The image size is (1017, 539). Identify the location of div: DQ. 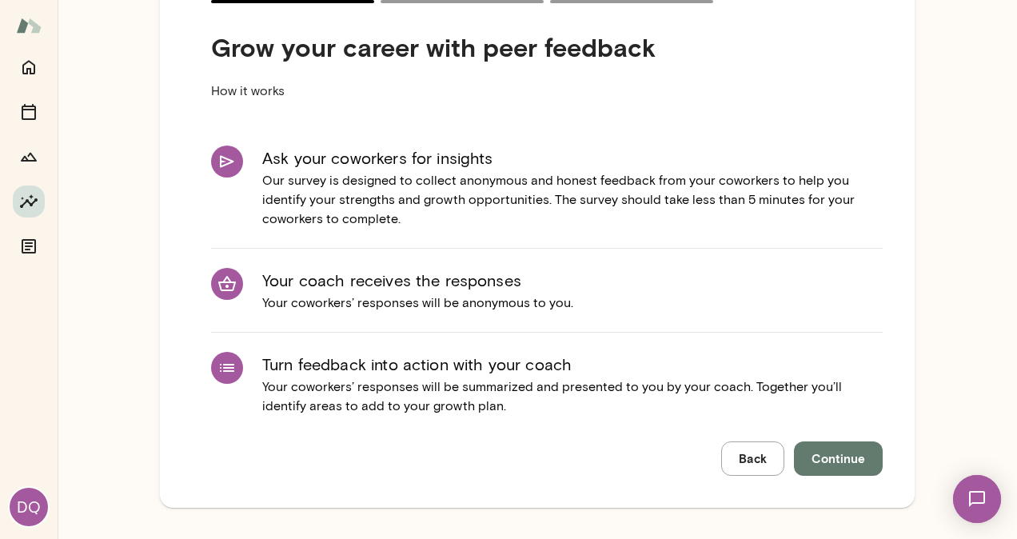
(29, 507).